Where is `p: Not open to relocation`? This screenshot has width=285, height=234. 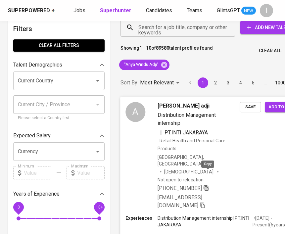 p: Not open to relocation is located at coordinates (180, 179).